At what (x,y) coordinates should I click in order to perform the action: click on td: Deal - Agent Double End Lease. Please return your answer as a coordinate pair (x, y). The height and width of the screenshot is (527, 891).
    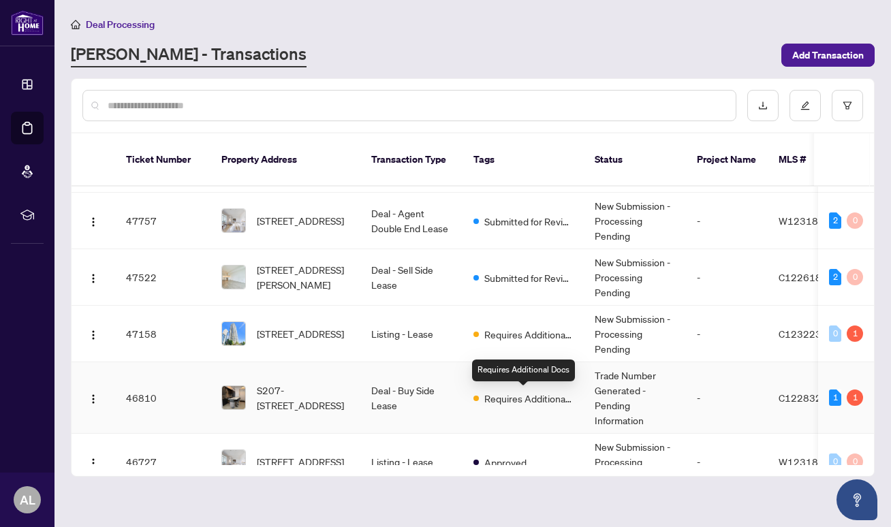
    Looking at the image, I should click on (411, 221).